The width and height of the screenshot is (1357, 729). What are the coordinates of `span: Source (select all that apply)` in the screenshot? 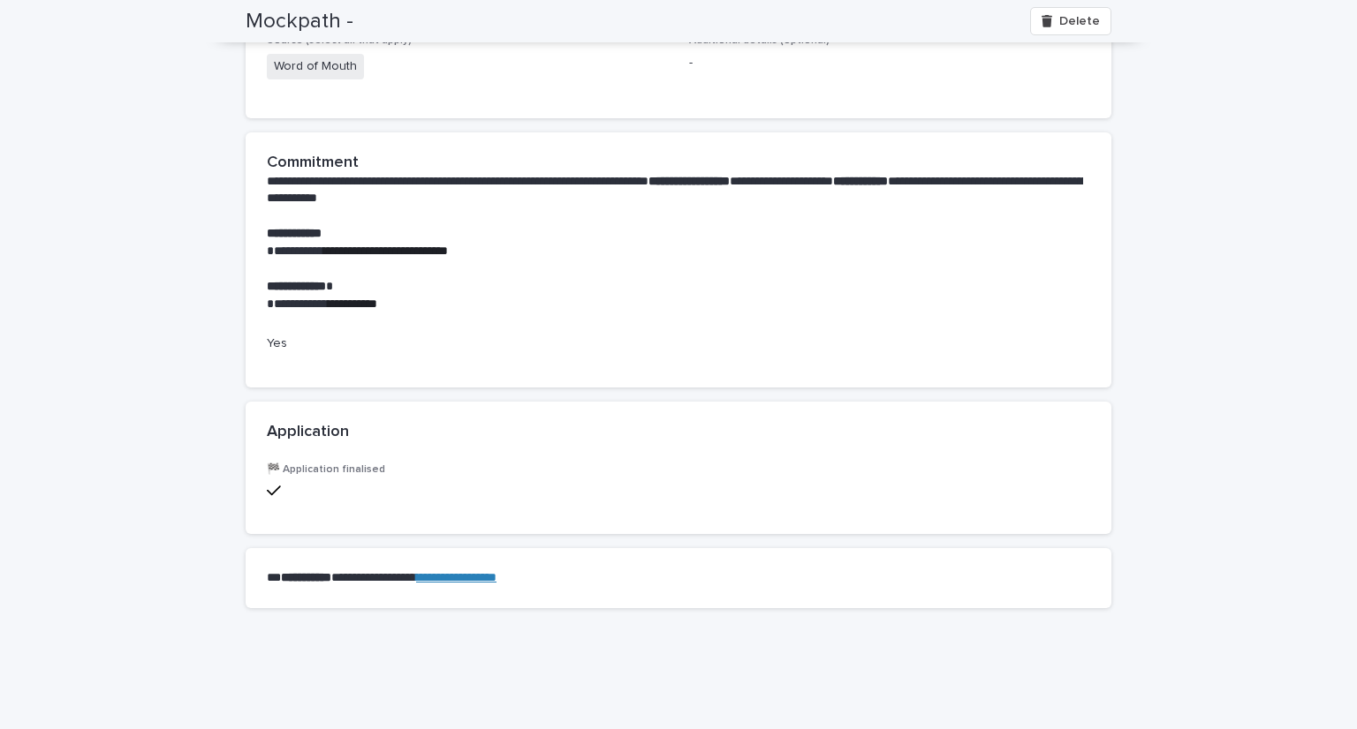 It's located at (339, 41).